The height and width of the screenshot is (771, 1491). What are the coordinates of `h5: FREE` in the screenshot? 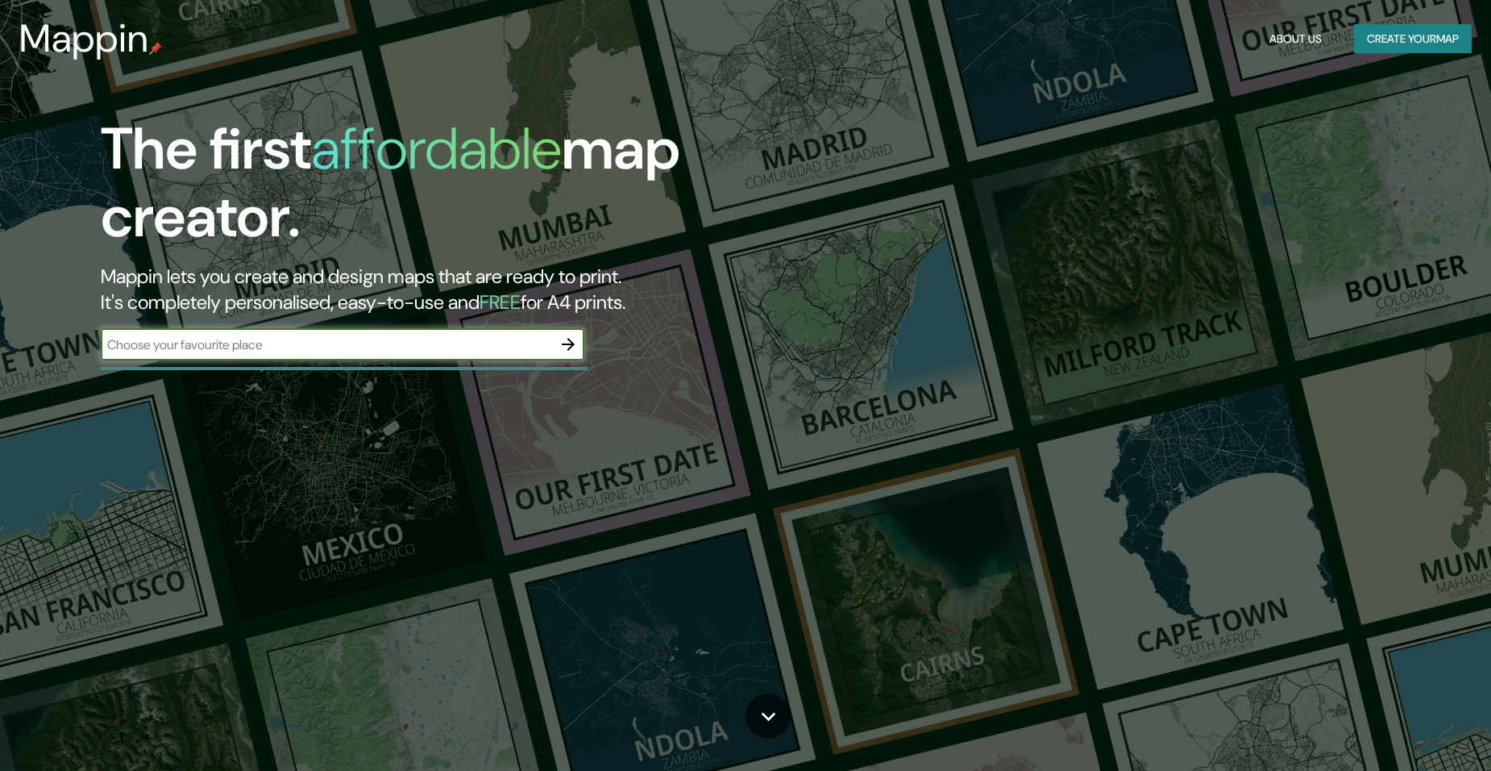 It's located at (500, 301).